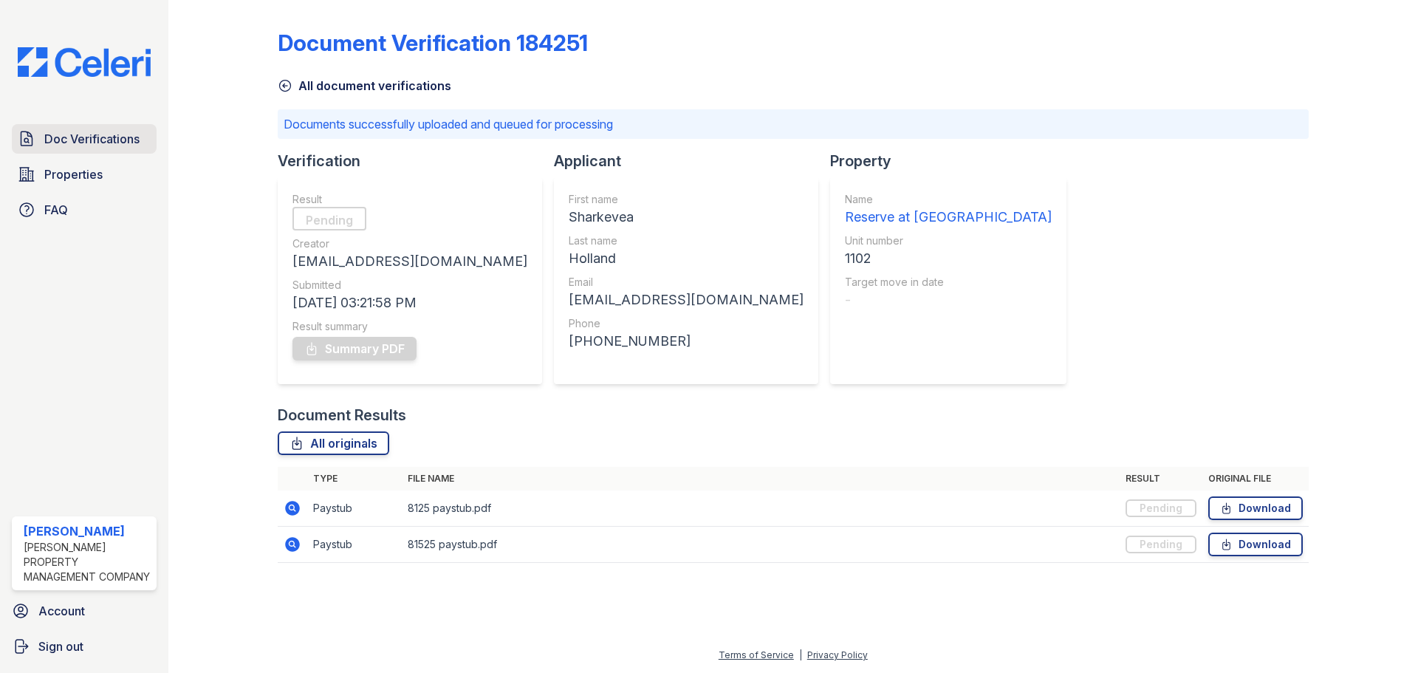 The image size is (1418, 673). What do you see at coordinates (954, 161) in the screenshot?
I see `div: Property` at bounding box center [954, 161].